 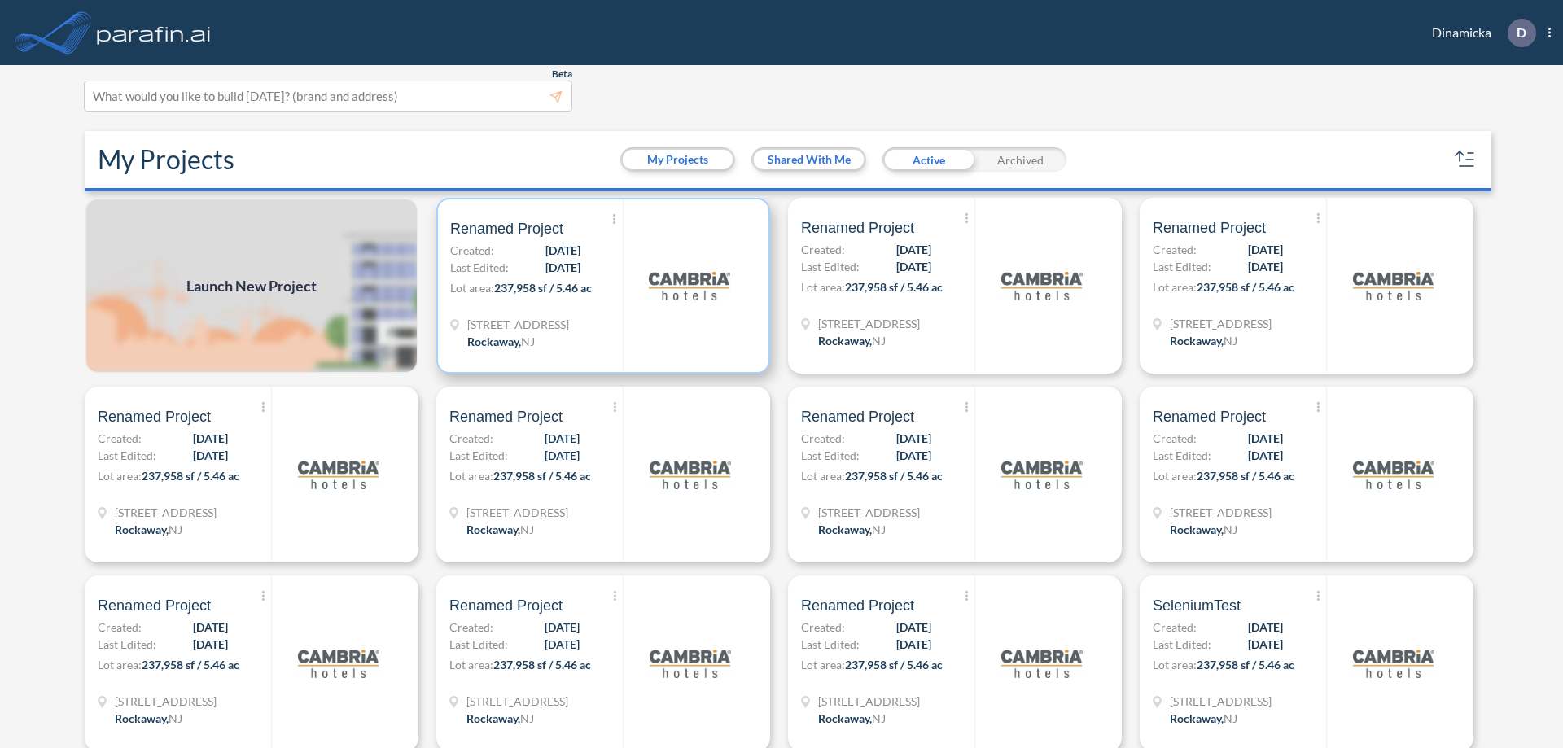 I want to click on a: Launch New Project, so click(x=252, y=286).